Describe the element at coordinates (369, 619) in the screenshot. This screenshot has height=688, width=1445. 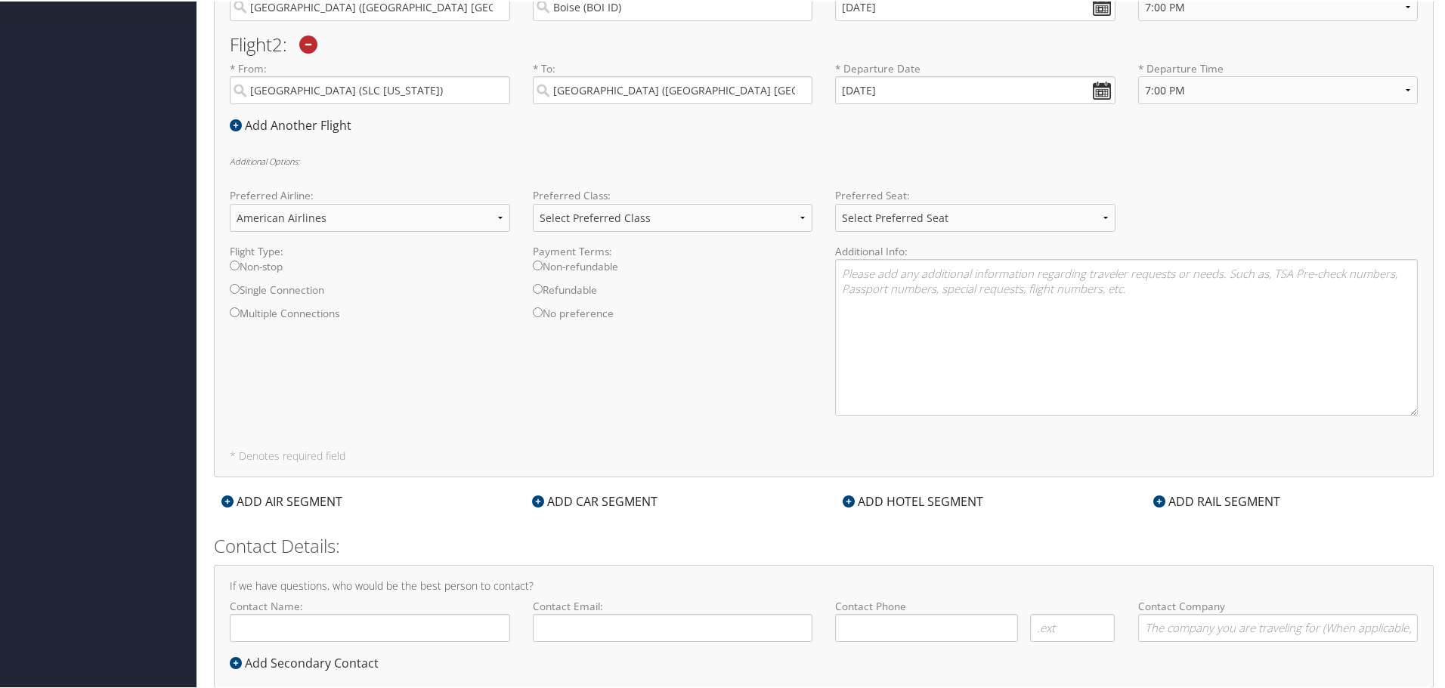
I see `label: Contact Name:` at that location.